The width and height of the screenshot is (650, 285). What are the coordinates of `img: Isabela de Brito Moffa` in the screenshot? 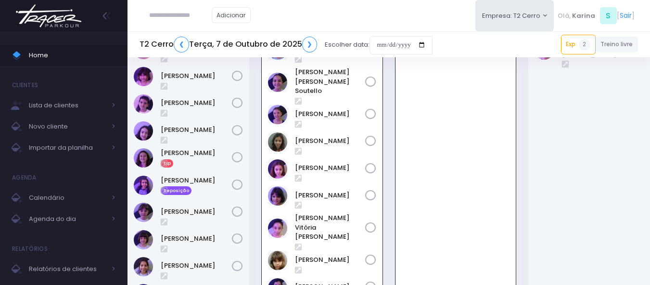 It's located at (143, 131).